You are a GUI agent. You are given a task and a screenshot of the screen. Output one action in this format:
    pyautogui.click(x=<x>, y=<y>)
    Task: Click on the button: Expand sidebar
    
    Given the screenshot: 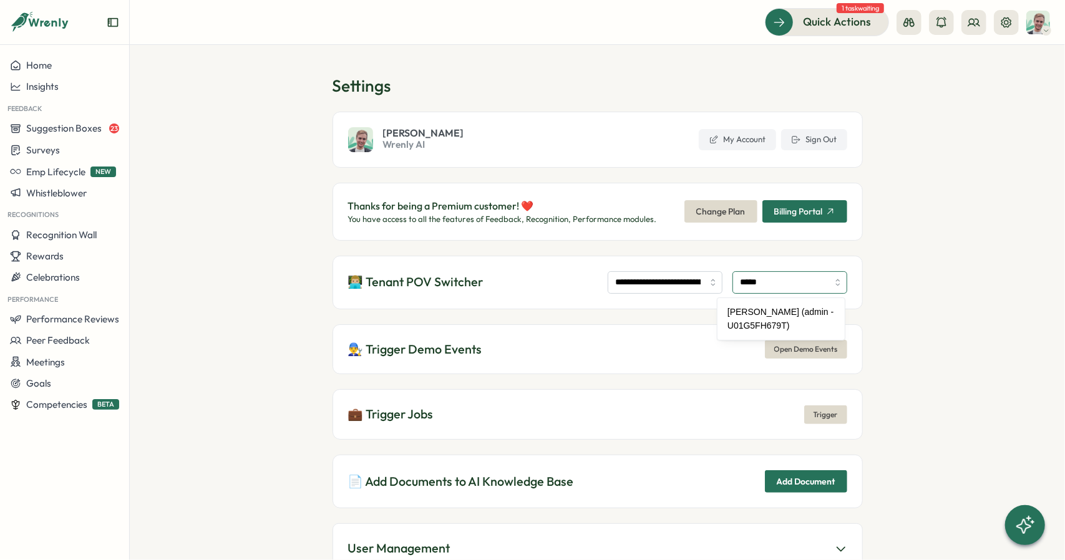 What is the action you would take?
    pyautogui.click(x=113, y=22)
    